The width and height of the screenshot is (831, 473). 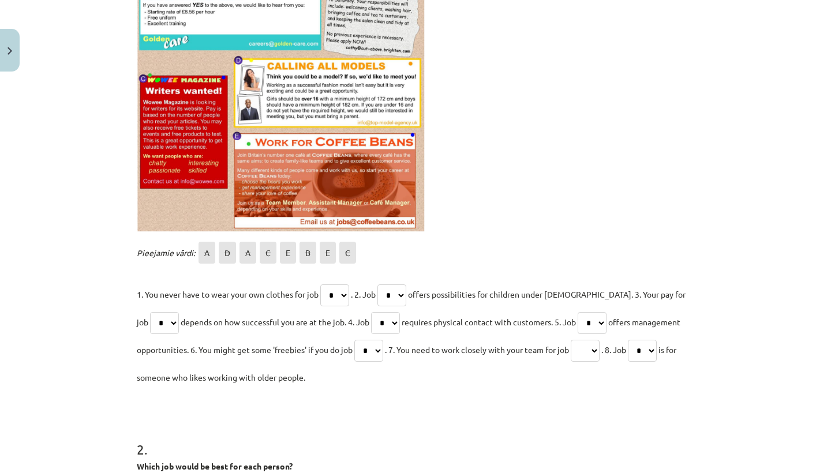 What do you see at coordinates (228, 253) in the screenshot?
I see `span: D` at bounding box center [228, 253].